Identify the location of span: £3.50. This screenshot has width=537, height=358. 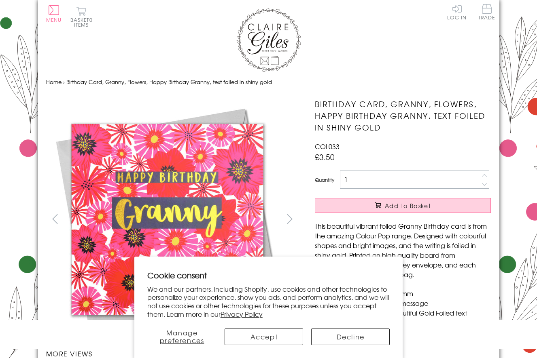
(324, 157).